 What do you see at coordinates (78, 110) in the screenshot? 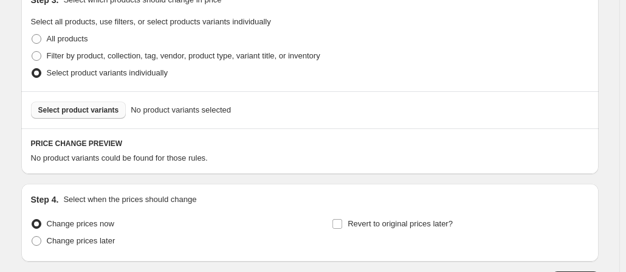
I see `span: Select product variants` at bounding box center [78, 110].